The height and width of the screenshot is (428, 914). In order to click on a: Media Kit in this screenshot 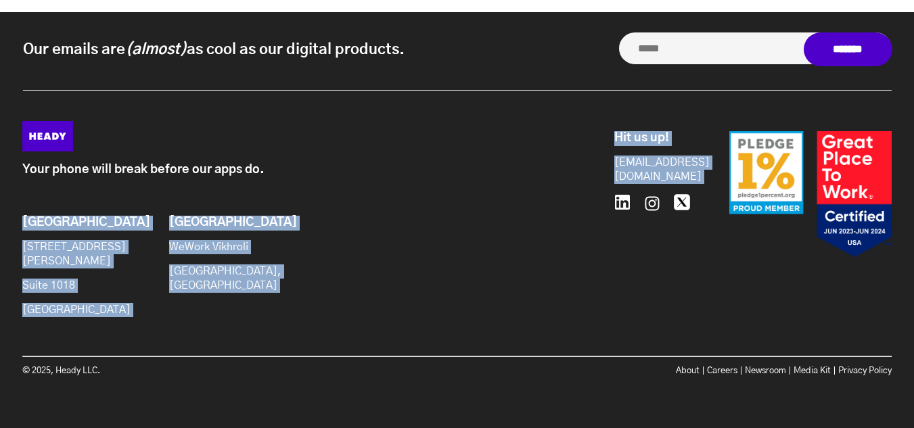, I will do `click(812, 371)`.